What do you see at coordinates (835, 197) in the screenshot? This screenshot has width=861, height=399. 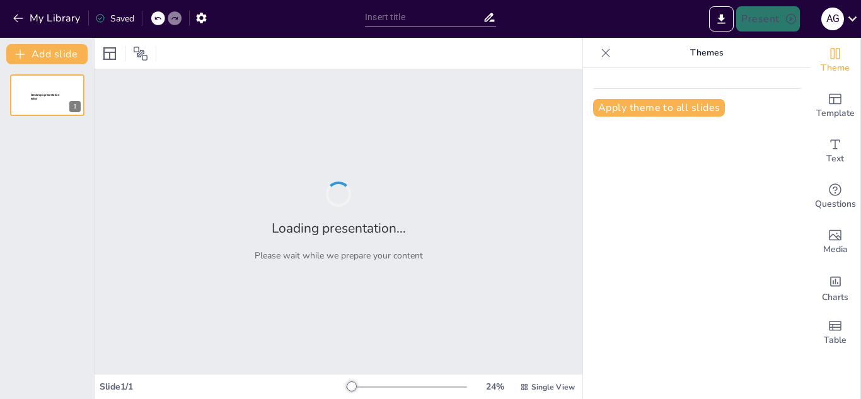 I see `div: Get real-time input from your audience` at bounding box center [835, 197].